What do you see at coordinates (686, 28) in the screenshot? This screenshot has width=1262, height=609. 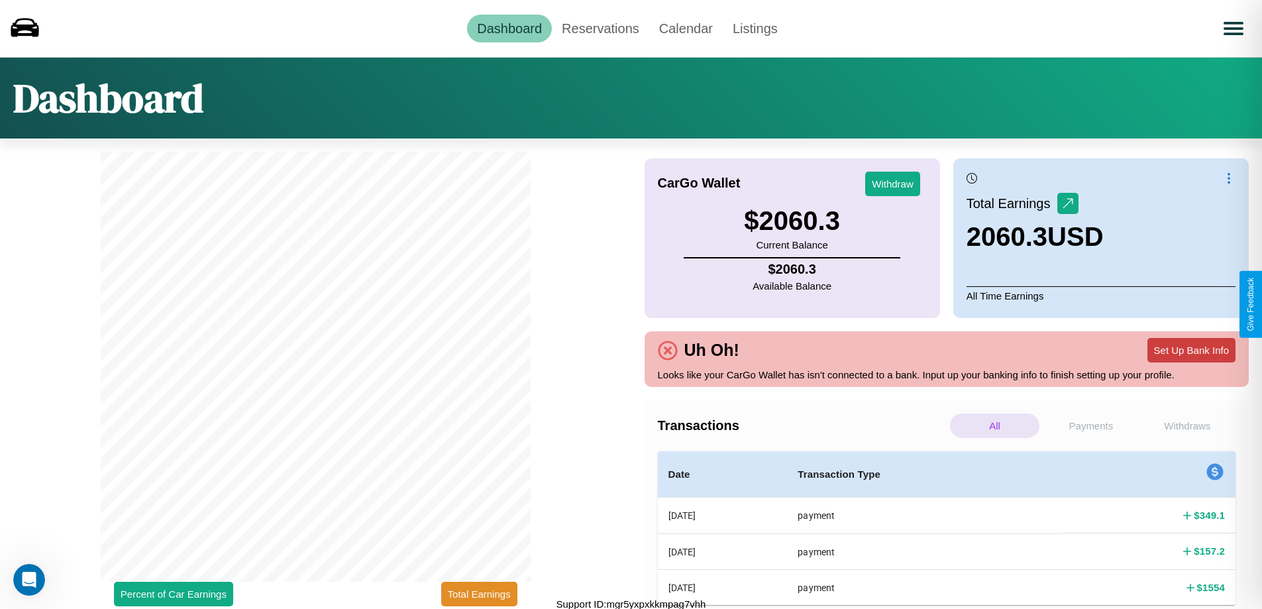 I see `a: Calendar` at bounding box center [686, 28].